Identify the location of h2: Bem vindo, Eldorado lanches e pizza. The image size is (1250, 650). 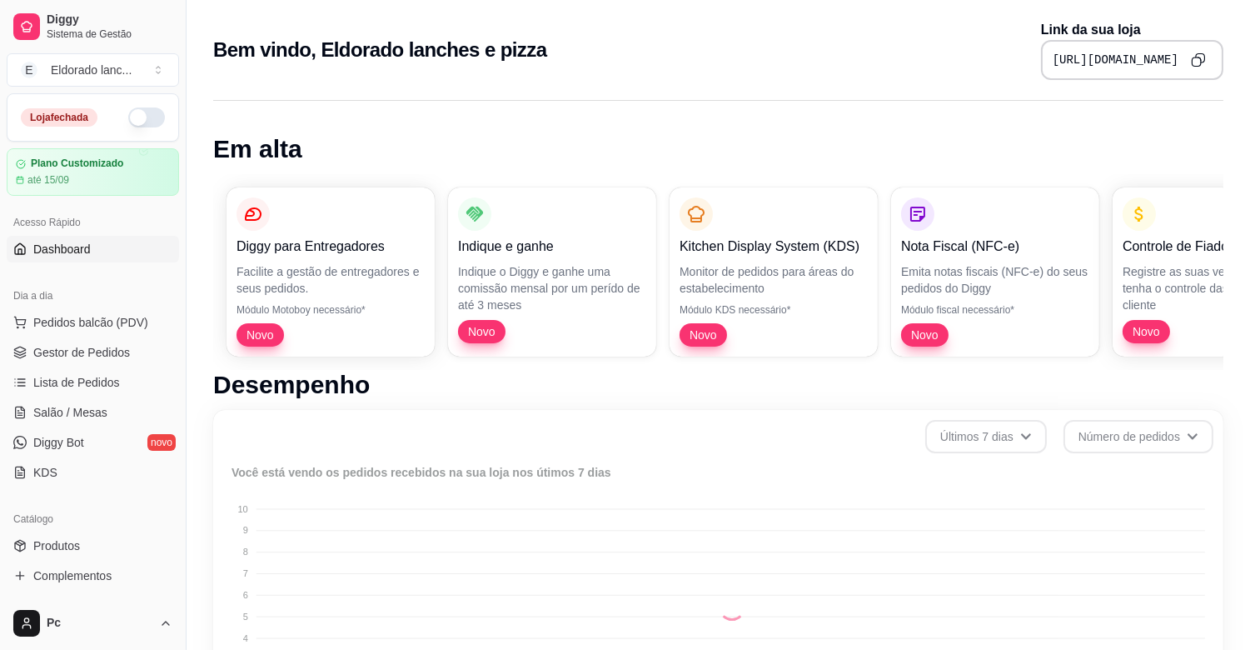
(380, 50).